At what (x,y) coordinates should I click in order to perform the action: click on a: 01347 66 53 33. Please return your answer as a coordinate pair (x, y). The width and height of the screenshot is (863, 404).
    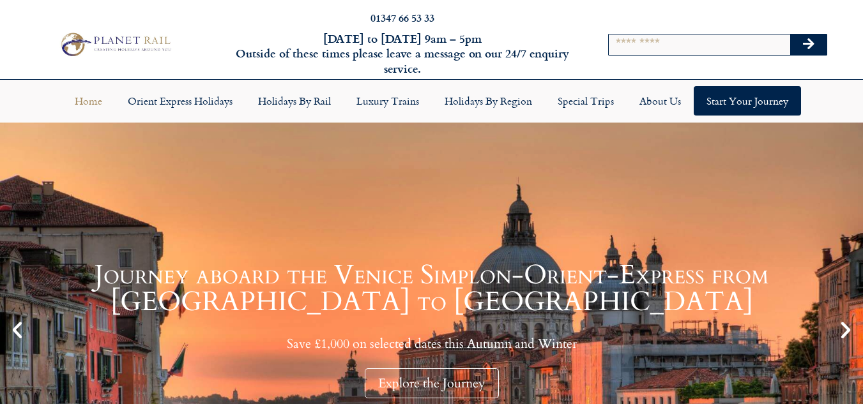
    Looking at the image, I should click on (402, 17).